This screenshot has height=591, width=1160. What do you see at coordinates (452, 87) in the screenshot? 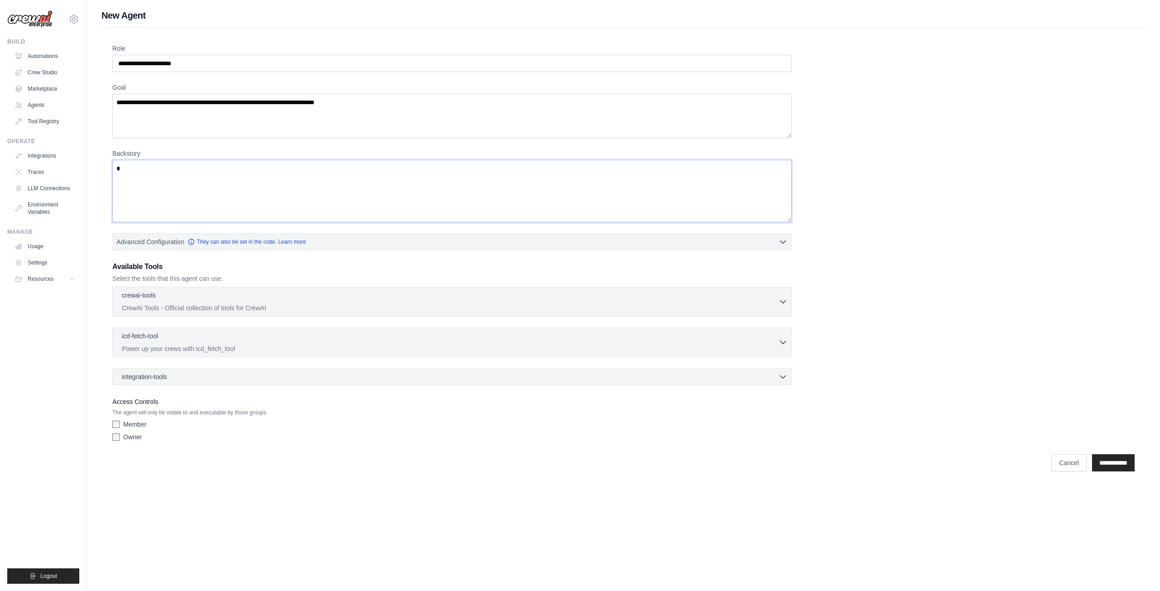
I see `label: Goal` at bounding box center [452, 87].